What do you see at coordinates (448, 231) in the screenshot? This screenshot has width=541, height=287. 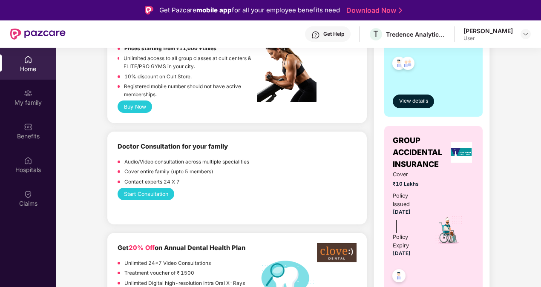 I see `img: icon` at bounding box center [448, 231].